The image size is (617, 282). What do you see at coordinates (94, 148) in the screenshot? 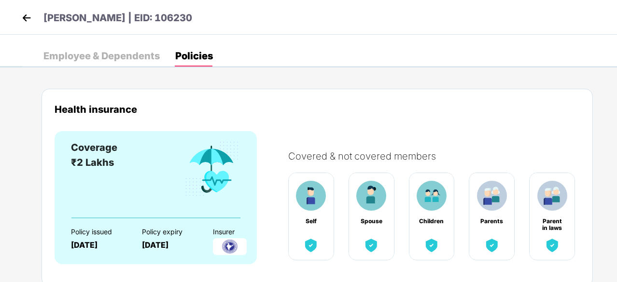
I see `div: Coverage` at bounding box center [94, 148].